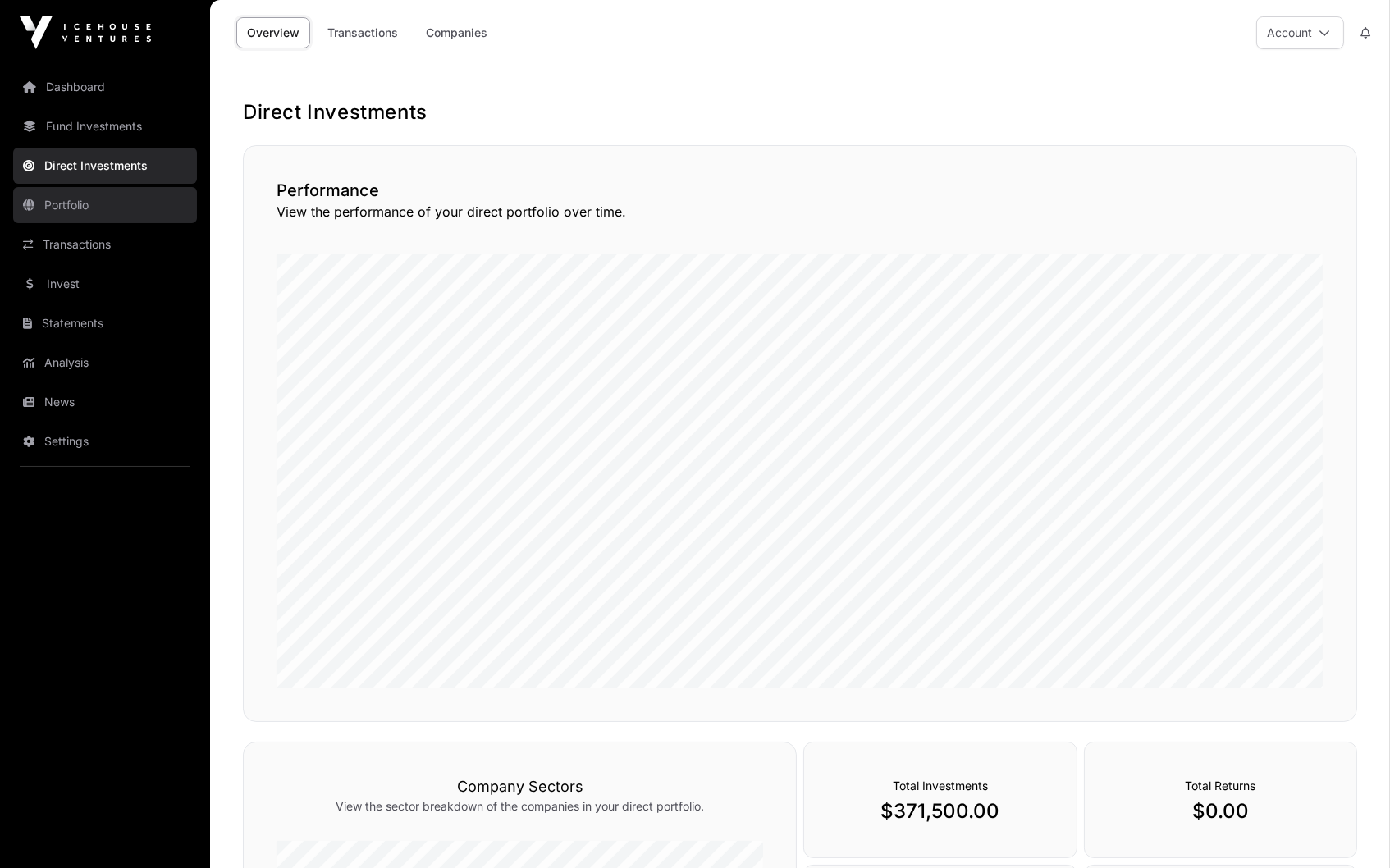 Image resolution: width=1390 pixels, height=868 pixels. Describe the element at coordinates (456, 33) in the screenshot. I see `a: Companies` at that location.